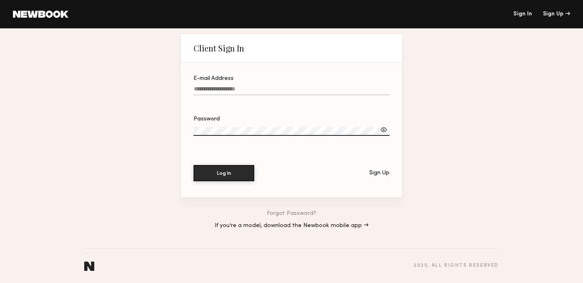 The image size is (583, 283). What do you see at coordinates (224, 173) in the screenshot?
I see `button: Log In` at bounding box center [224, 173].